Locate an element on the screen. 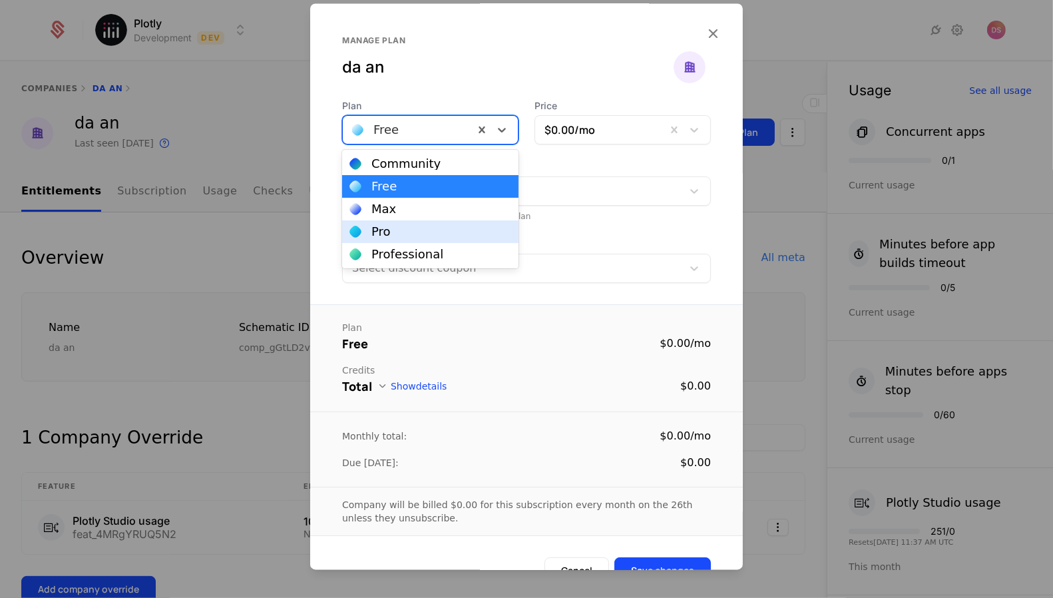 The height and width of the screenshot is (598, 1053). span: Discount is located at coordinates (527, 245).